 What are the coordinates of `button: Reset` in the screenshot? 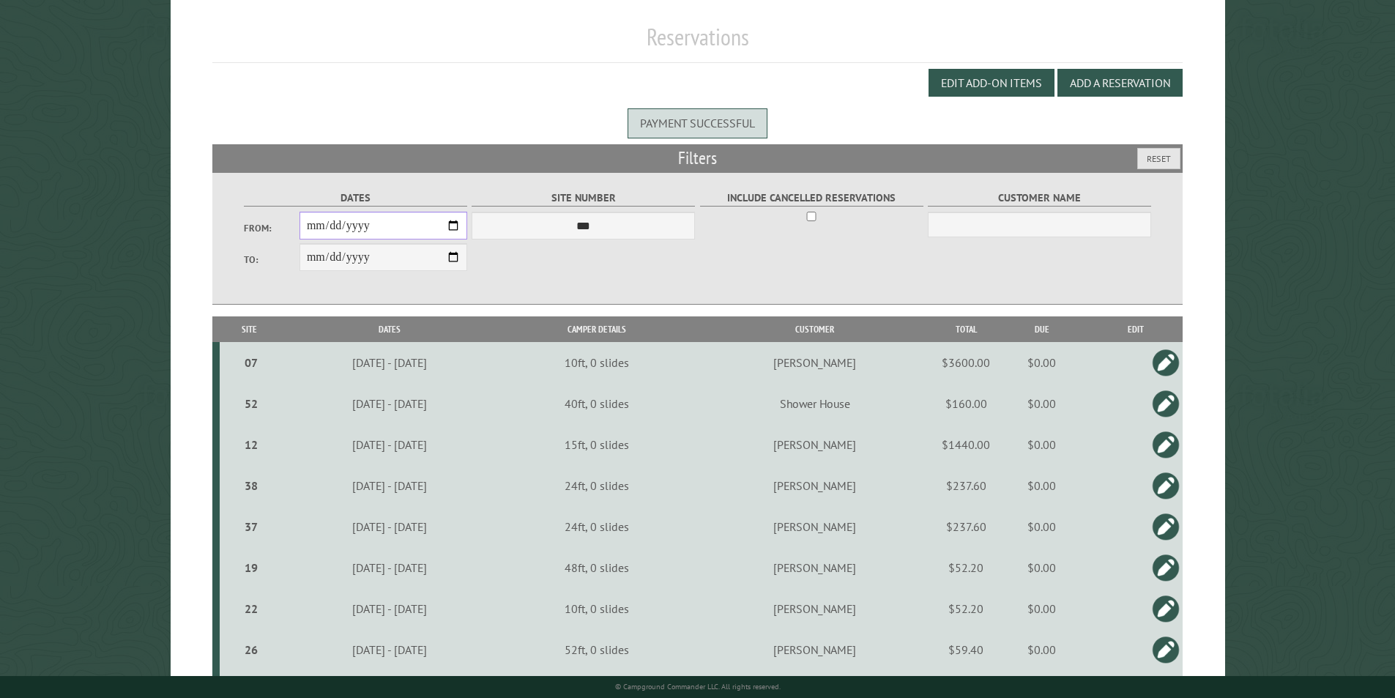 It's located at (1158, 158).